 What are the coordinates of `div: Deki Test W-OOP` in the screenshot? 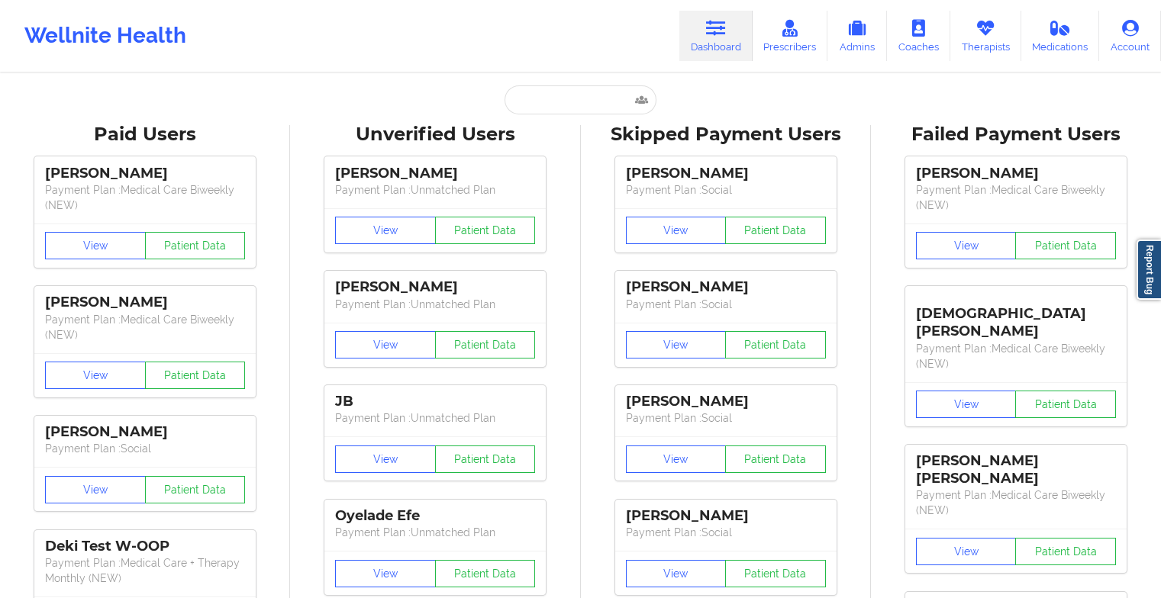 It's located at (145, 546).